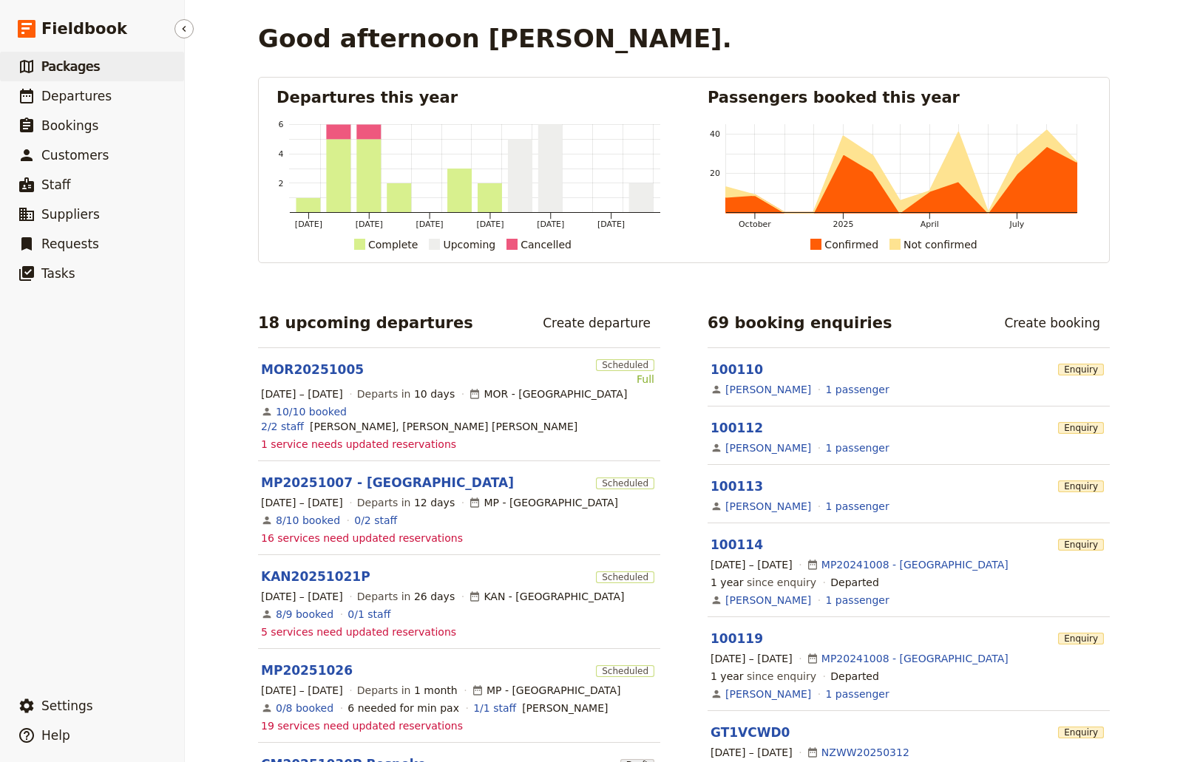 This screenshot has width=1183, height=762. What do you see at coordinates (70, 214) in the screenshot?
I see `span: Suppliers` at bounding box center [70, 214].